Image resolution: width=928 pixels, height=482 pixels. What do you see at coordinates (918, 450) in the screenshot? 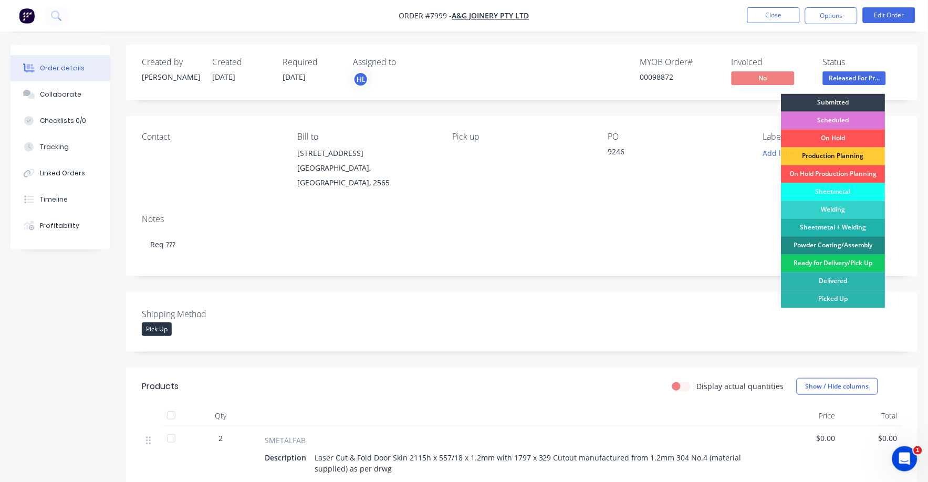
I see `span: 1` at bounding box center [918, 450].